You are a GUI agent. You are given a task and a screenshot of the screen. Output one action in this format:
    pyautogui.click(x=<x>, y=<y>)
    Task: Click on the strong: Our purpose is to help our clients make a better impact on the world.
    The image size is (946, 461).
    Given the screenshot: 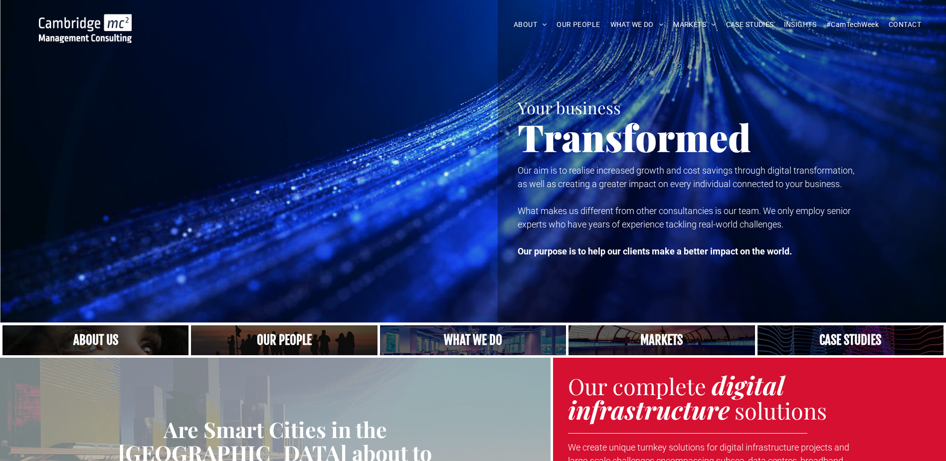 What is the action you would take?
    pyautogui.click(x=655, y=251)
    